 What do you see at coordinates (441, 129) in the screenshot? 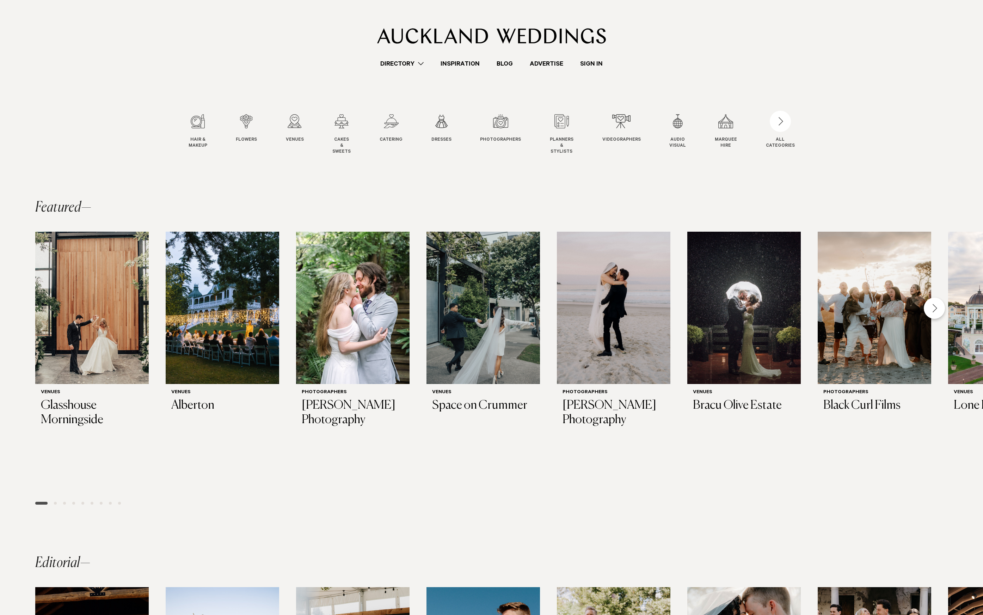
I see `a: Dresses` at bounding box center [441, 129].